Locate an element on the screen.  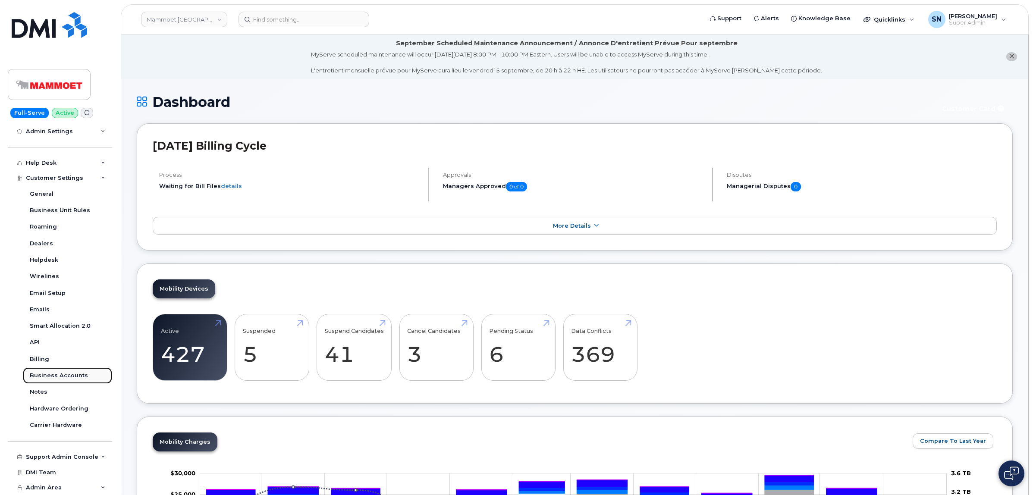
g: $0 is located at coordinates (183, 473).